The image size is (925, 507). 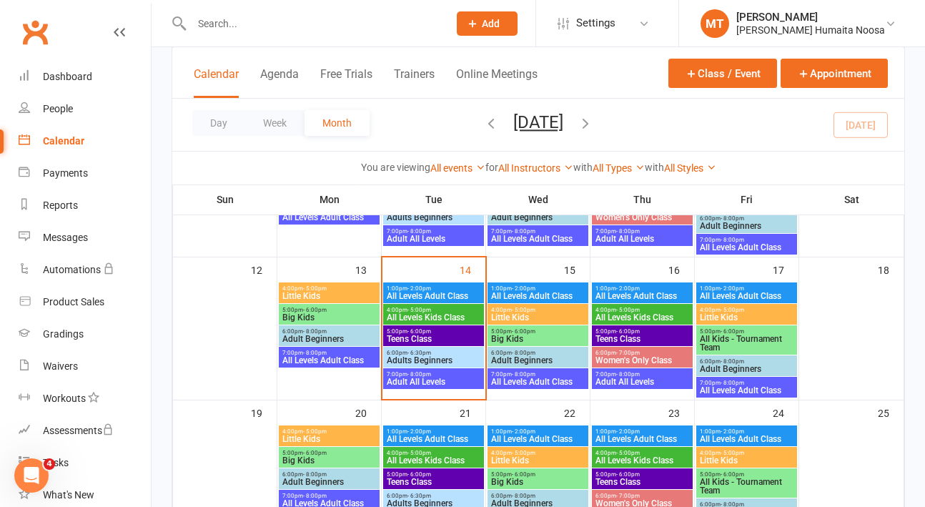 I want to click on button: Online Meetings, so click(x=497, y=82).